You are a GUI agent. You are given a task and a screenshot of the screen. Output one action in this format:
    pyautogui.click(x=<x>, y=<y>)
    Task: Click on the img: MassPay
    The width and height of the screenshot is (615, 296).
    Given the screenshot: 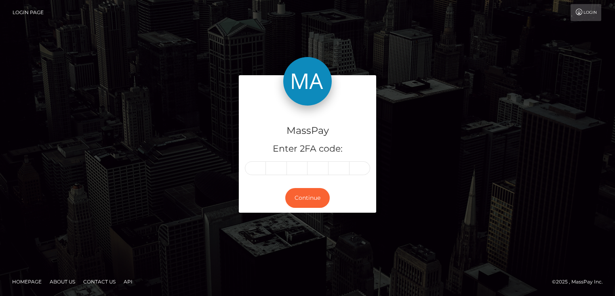 What is the action you would take?
    pyautogui.click(x=307, y=81)
    